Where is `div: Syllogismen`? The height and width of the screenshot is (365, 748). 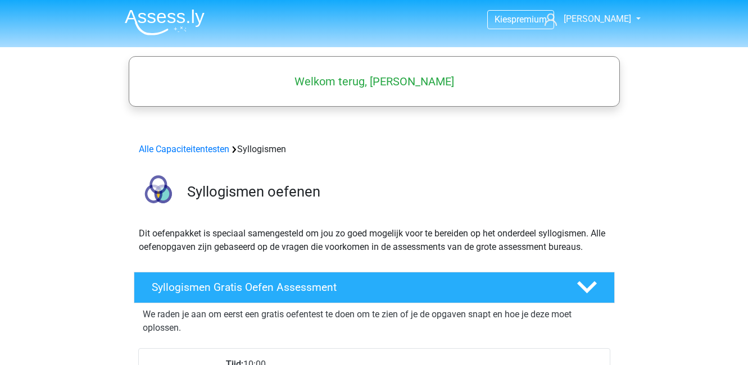 div: Syllogismen is located at coordinates (374, 149).